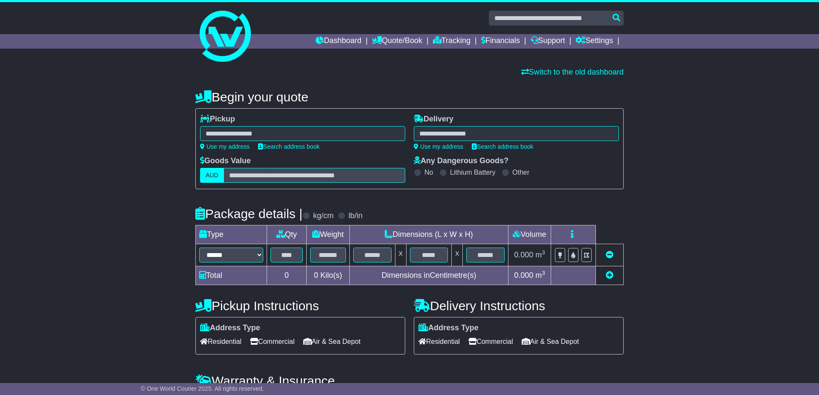  Describe the element at coordinates (548, 41) in the screenshot. I see `a: Support` at that location.